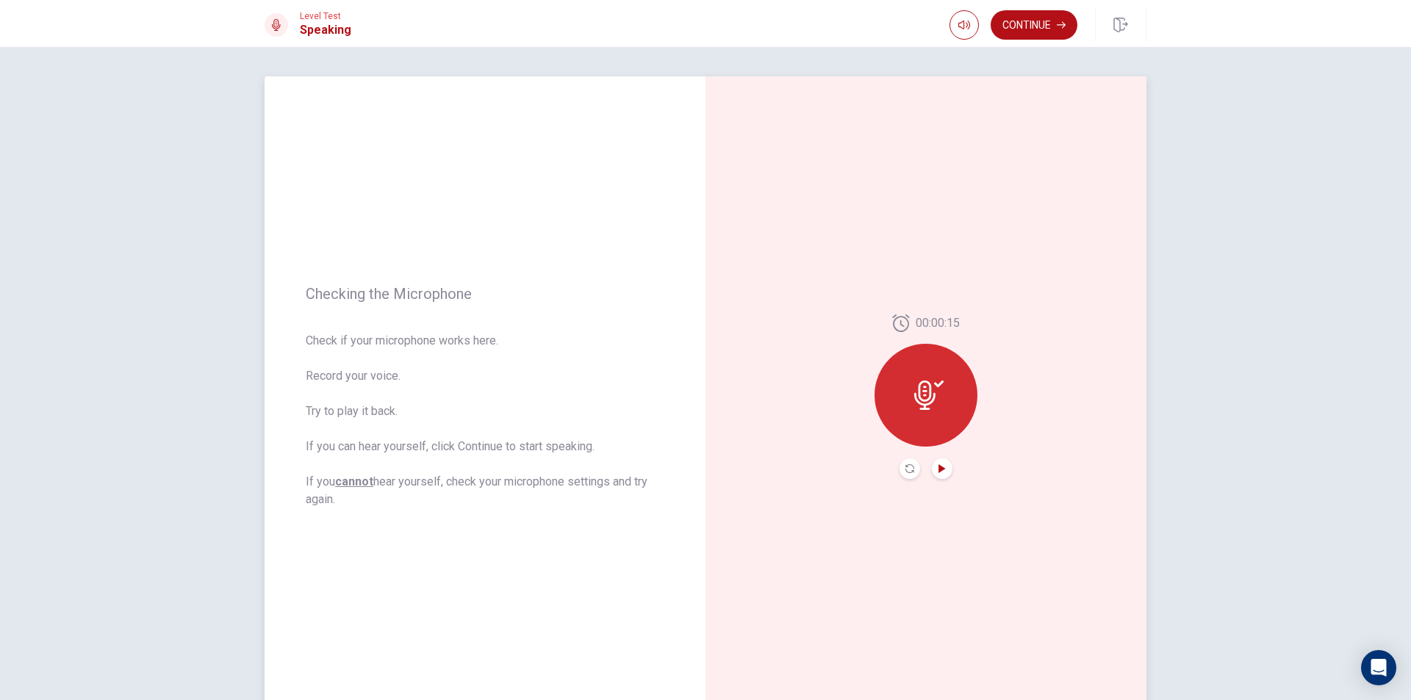 Image resolution: width=1411 pixels, height=700 pixels. I want to click on span: 00:00:15, so click(938, 323).